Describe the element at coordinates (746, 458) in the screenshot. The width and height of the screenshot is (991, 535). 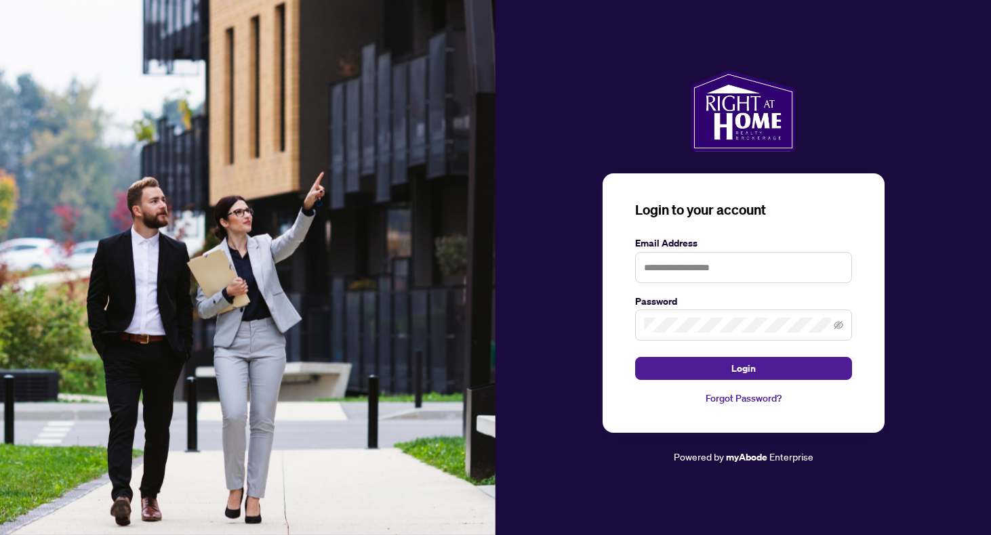
I see `a: myAbode` at that location.